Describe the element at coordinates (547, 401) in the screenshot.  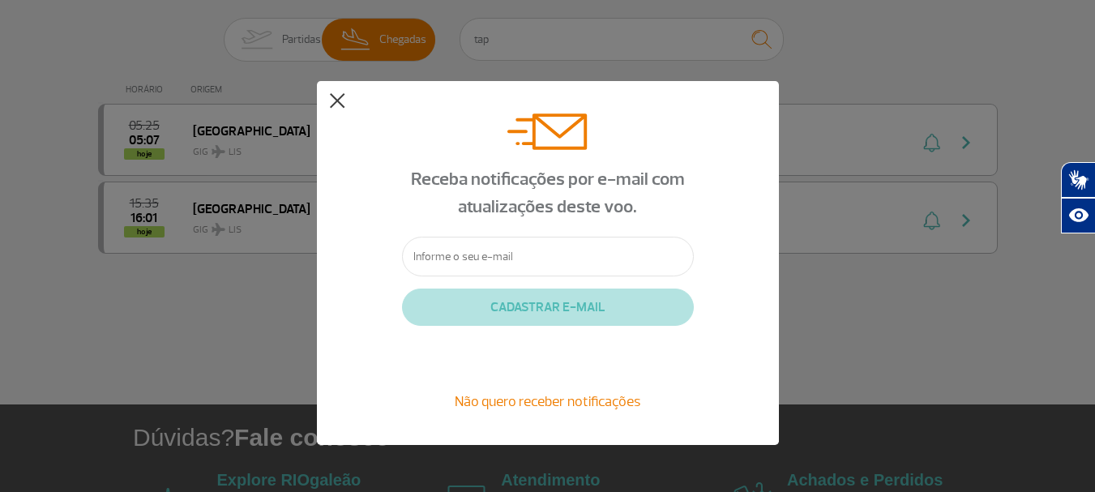
I see `span: Não quero receber notificações` at that location.